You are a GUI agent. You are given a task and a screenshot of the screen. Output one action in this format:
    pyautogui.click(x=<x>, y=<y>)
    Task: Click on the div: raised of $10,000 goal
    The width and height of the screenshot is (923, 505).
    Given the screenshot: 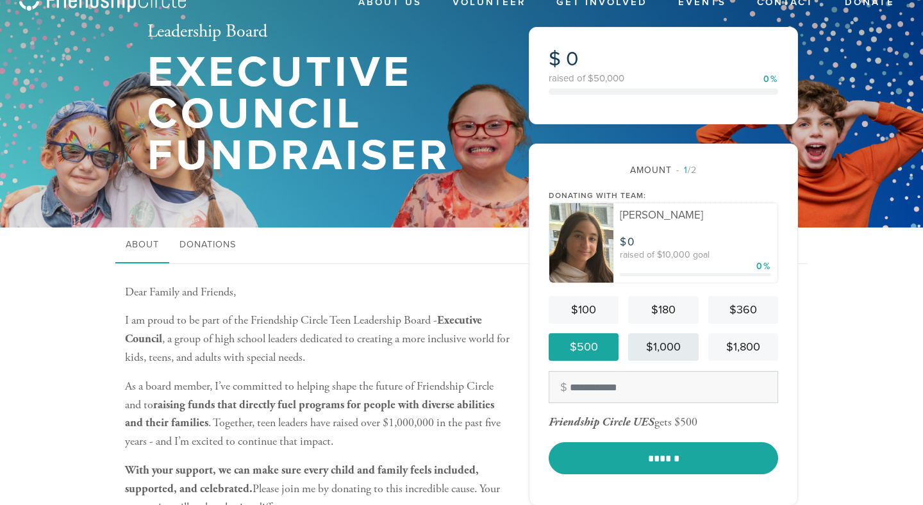 What is the action you would take?
    pyautogui.click(x=695, y=255)
    